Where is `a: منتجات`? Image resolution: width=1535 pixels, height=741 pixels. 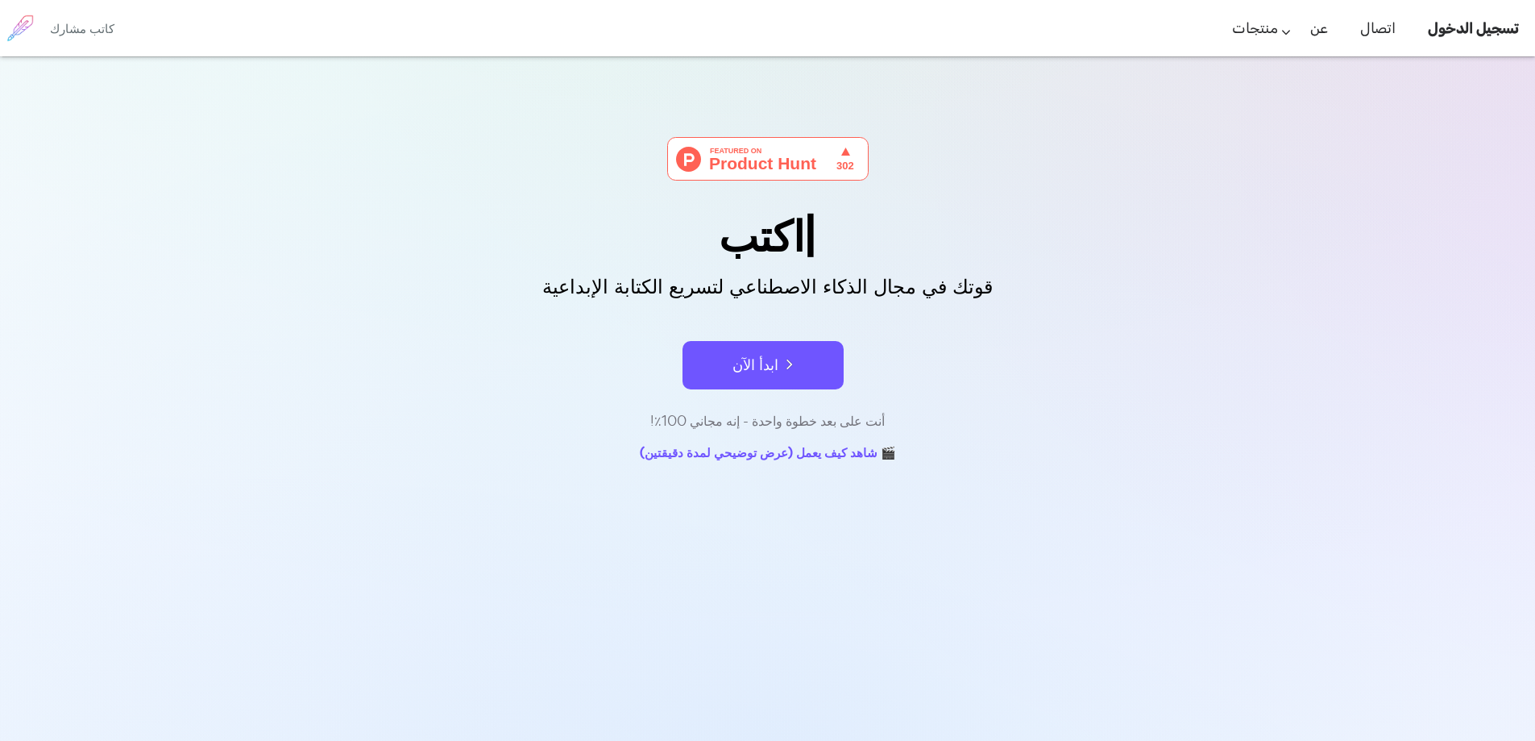
a: منتجات is located at coordinates (1255, 28).